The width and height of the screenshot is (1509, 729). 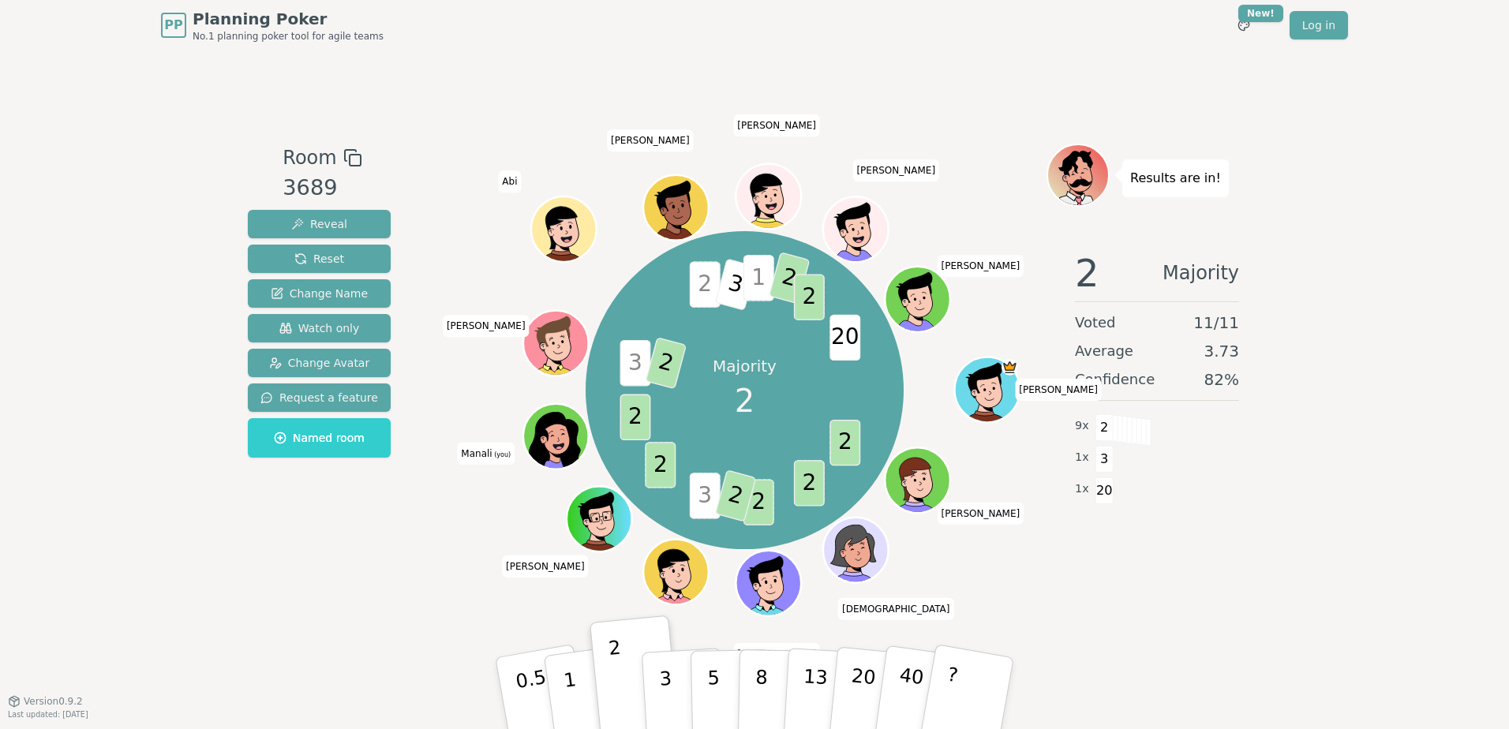 I want to click on p: Majority, so click(x=744, y=366).